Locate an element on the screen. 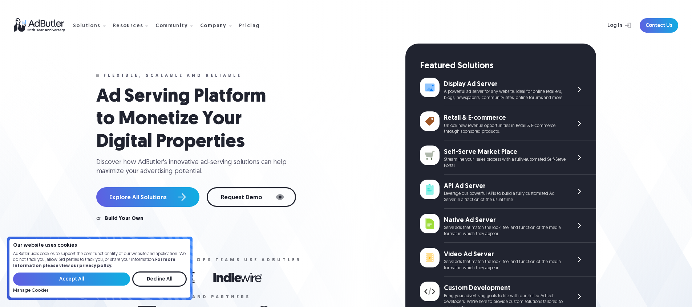 This screenshot has width=692, height=307. a: Video Ad Server Serve ads that match the look, feel and function of the media format in which the... is located at coordinates (508, 260).